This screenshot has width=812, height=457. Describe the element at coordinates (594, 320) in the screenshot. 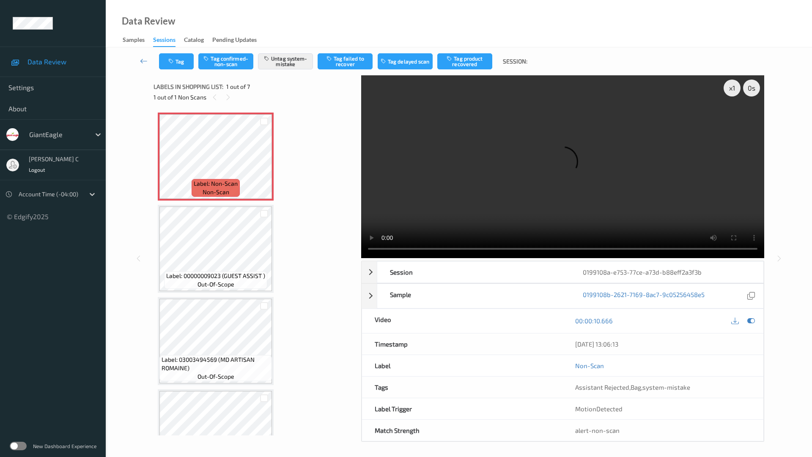

I see `a: 00:00:10.666` at that location.